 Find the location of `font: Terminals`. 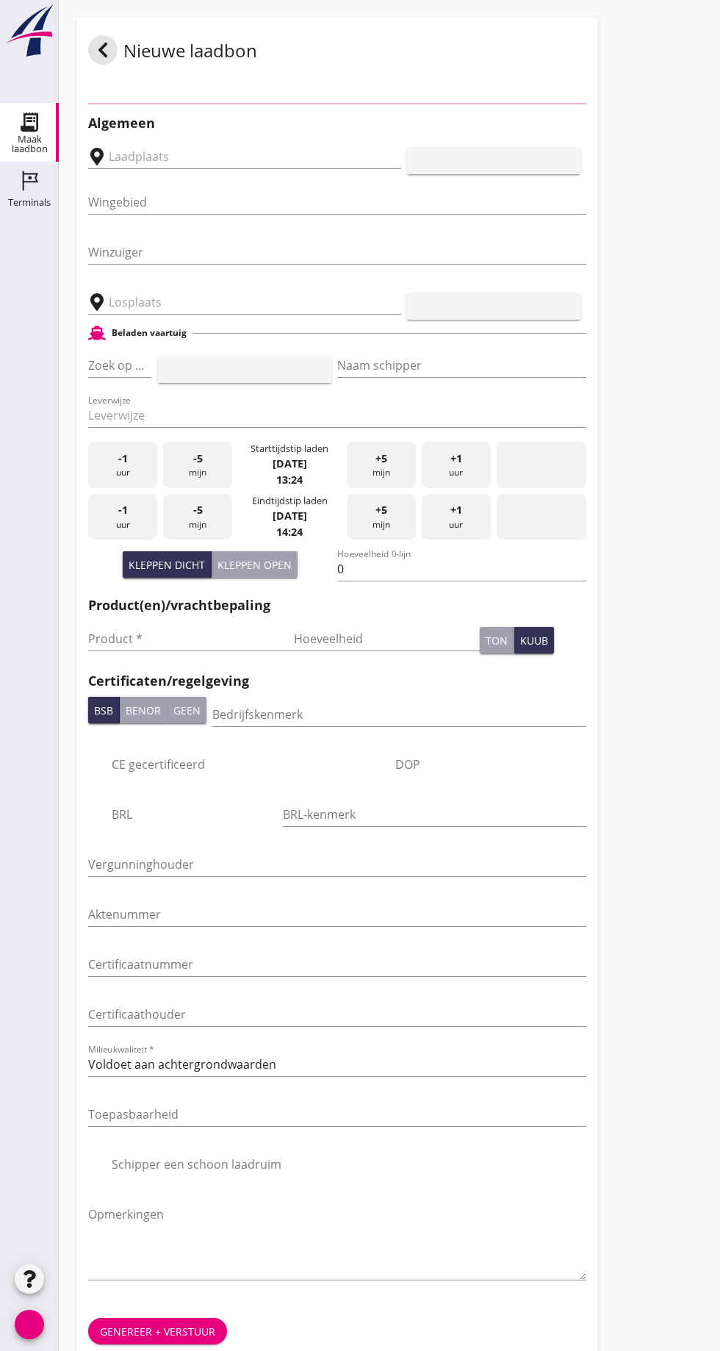

font: Terminals is located at coordinates (29, 202).